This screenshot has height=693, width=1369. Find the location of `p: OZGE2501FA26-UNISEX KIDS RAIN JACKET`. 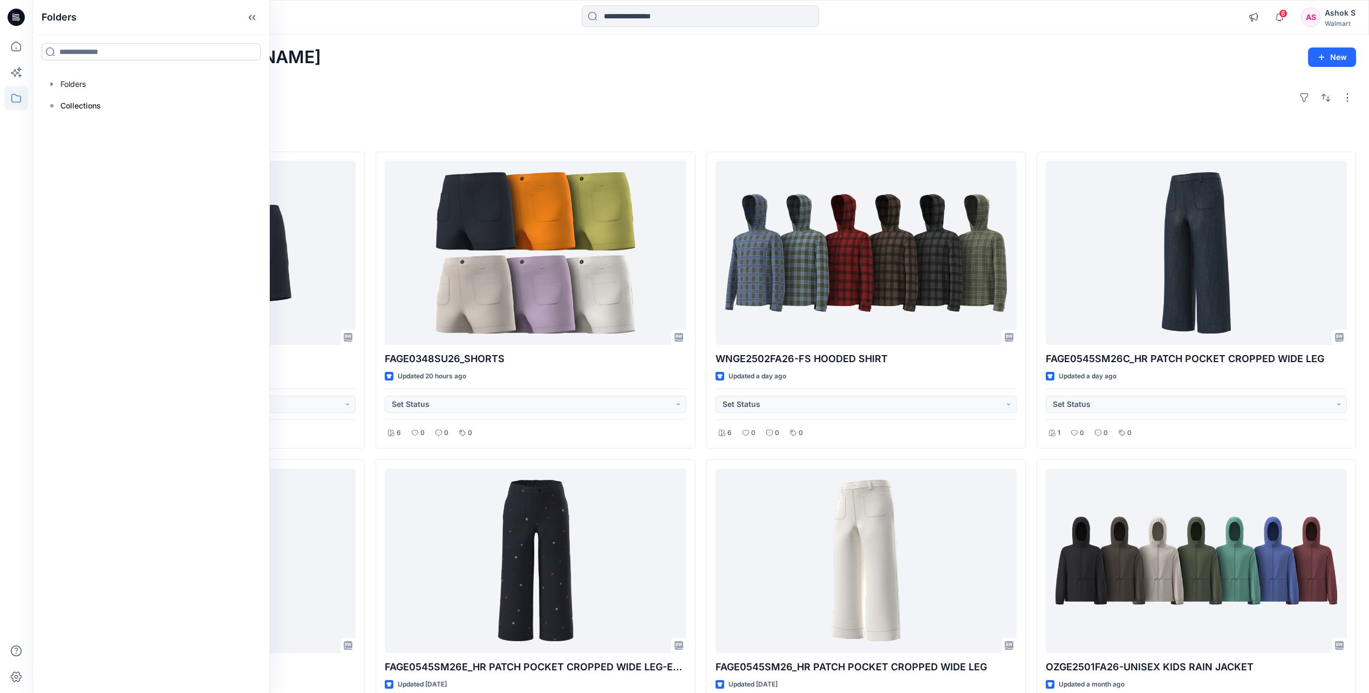

p: OZGE2501FA26-UNISEX KIDS RAIN JACKET is located at coordinates (1196, 667).